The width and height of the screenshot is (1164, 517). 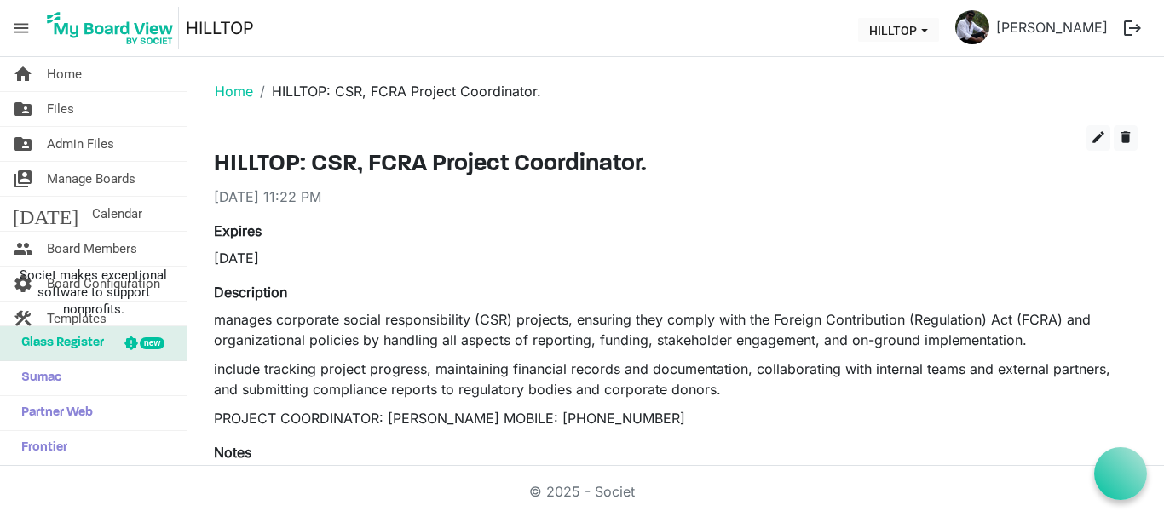 What do you see at coordinates (233, 453) in the screenshot?
I see `label: Notes` at bounding box center [233, 453].